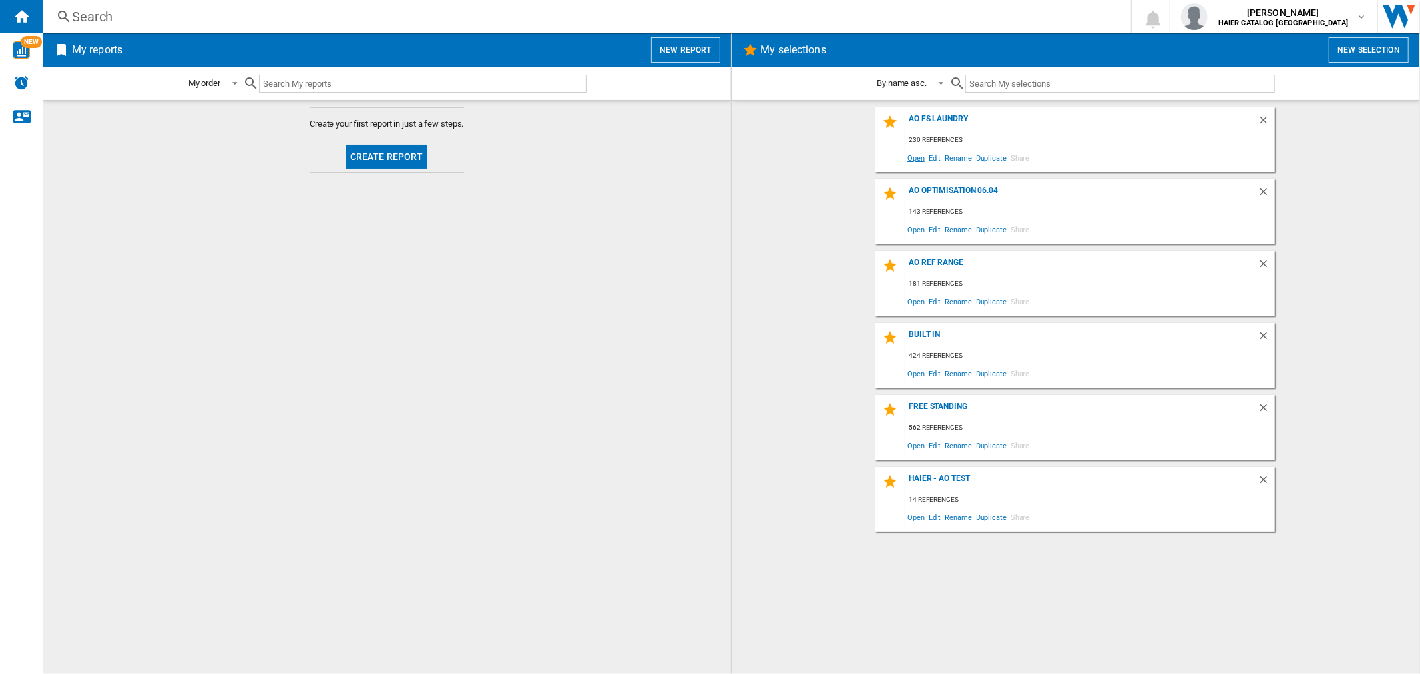 This screenshot has height=674, width=1420. Describe the element at coordinates (793, 50) in the screenshot. I see `h2: My selections` at that location.